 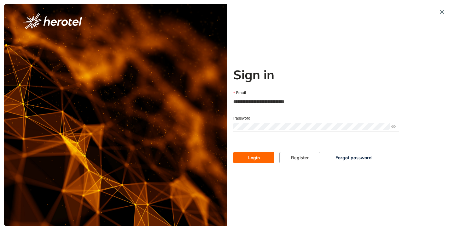 What do you see at coordinates (53, 21) in the screenshot?
I see `img: logo` at bounding box center [53, 21].